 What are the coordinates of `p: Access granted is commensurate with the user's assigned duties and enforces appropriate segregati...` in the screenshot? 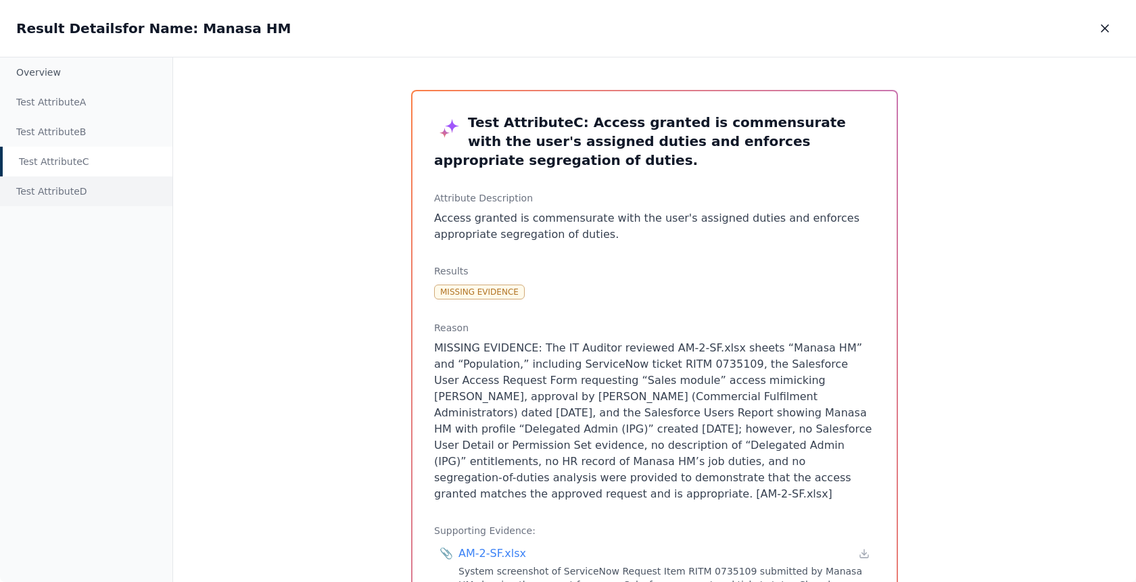 It's located at (655, 227).